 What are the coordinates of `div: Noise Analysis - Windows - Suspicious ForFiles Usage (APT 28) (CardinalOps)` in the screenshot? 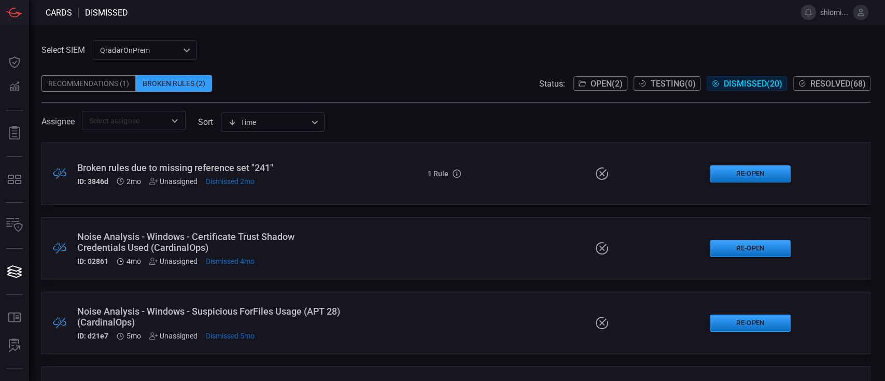 It's located at (210, 317).